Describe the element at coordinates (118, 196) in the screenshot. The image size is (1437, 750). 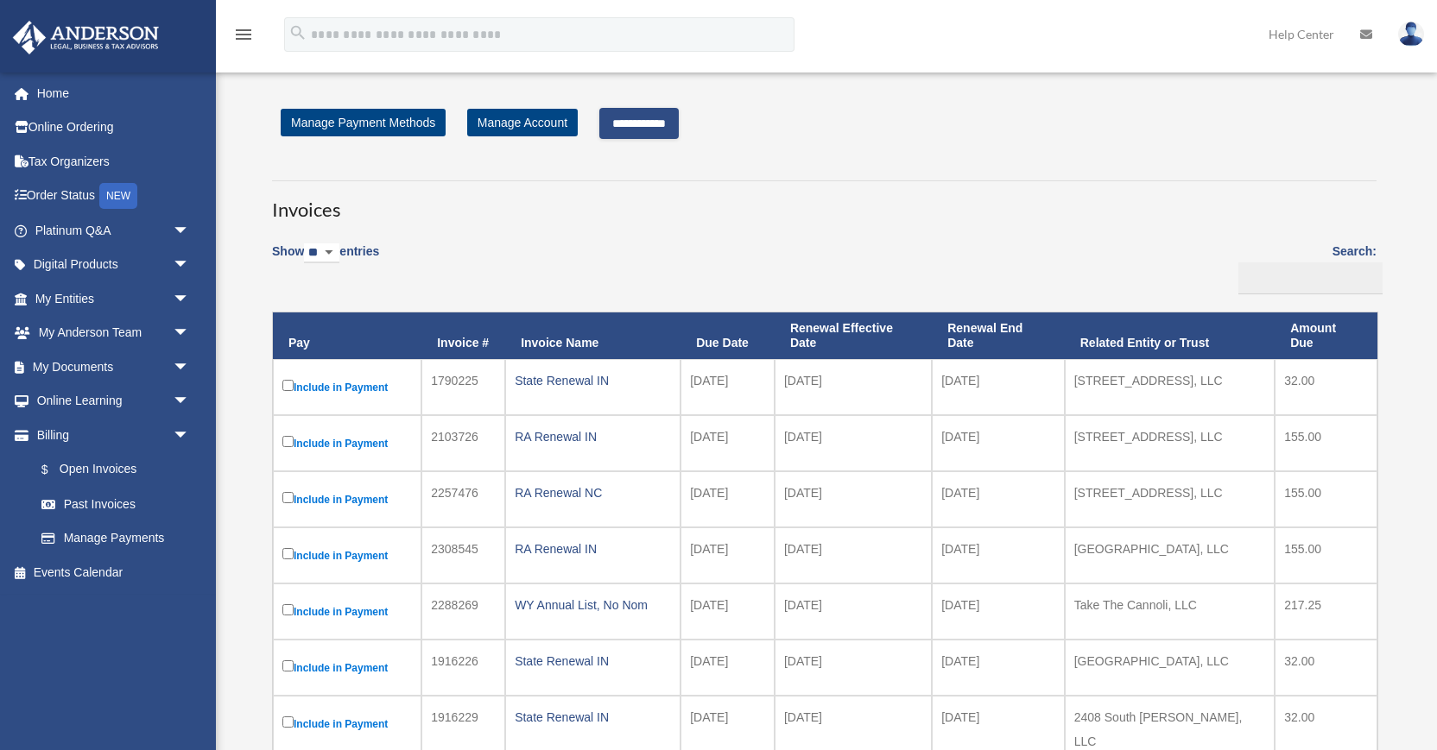
I see `div: NEW` at that location.